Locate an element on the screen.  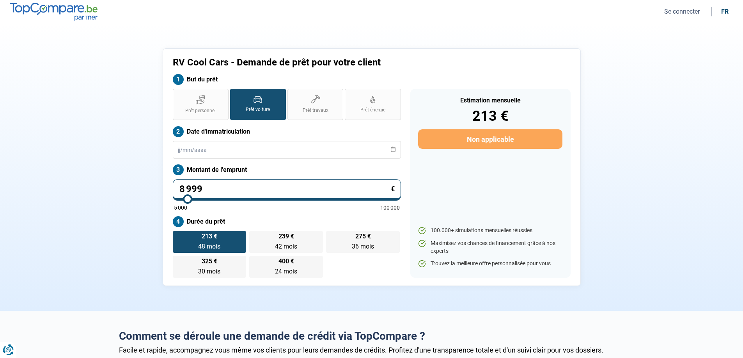
span: 100 000 is located at coordinates (390, 208).